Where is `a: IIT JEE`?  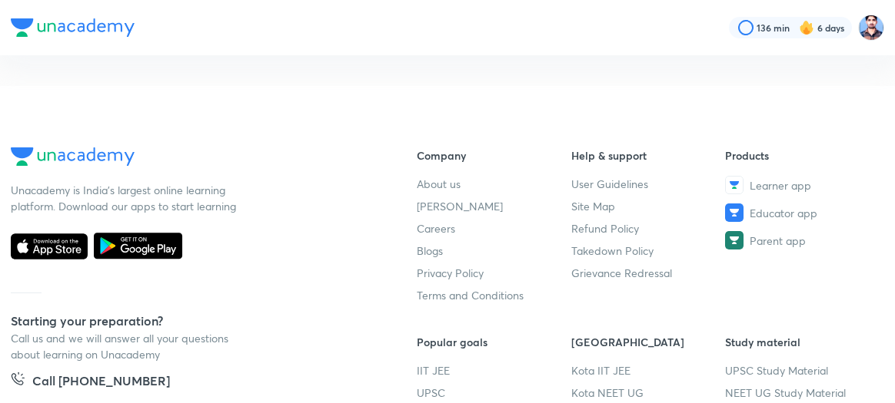 a: IIT JEE is located at coordinates (493, 370).